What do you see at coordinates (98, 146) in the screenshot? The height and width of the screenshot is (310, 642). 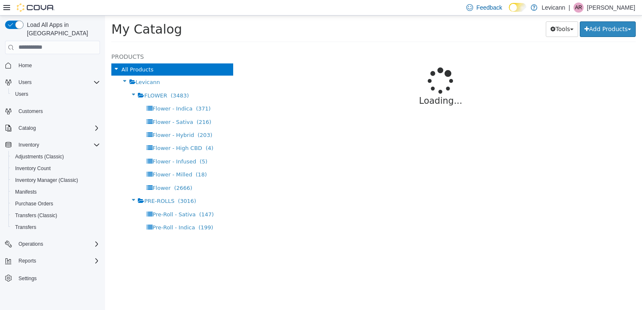 I see `span: (5)` at bounding box center [98, 146].